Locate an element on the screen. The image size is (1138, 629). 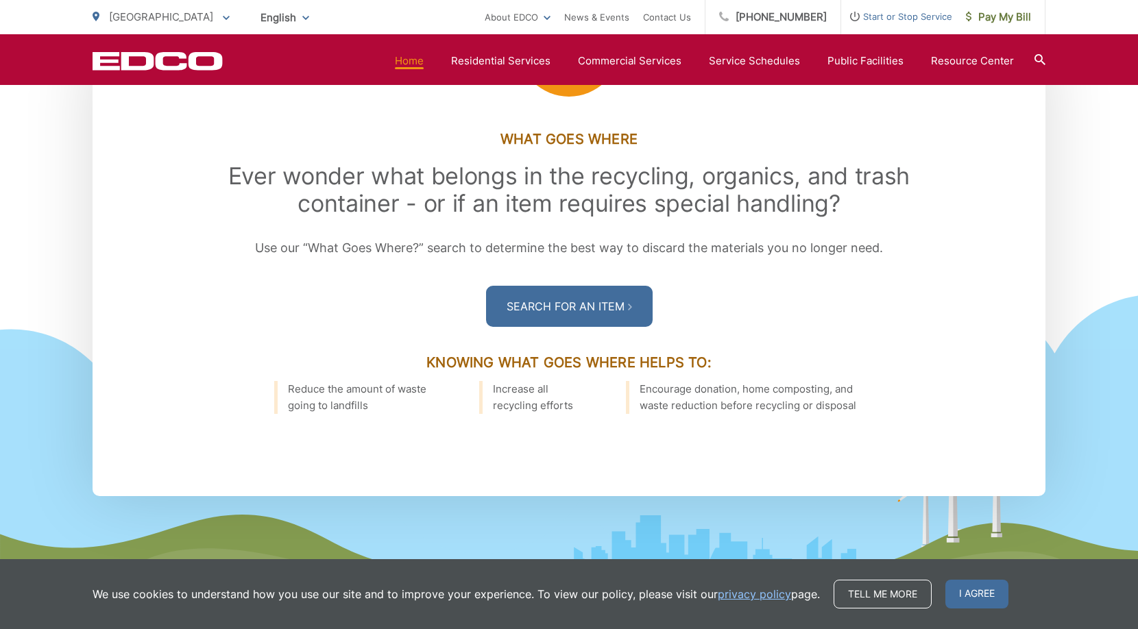
a: Residential Services is located at coordinates (500, 61).